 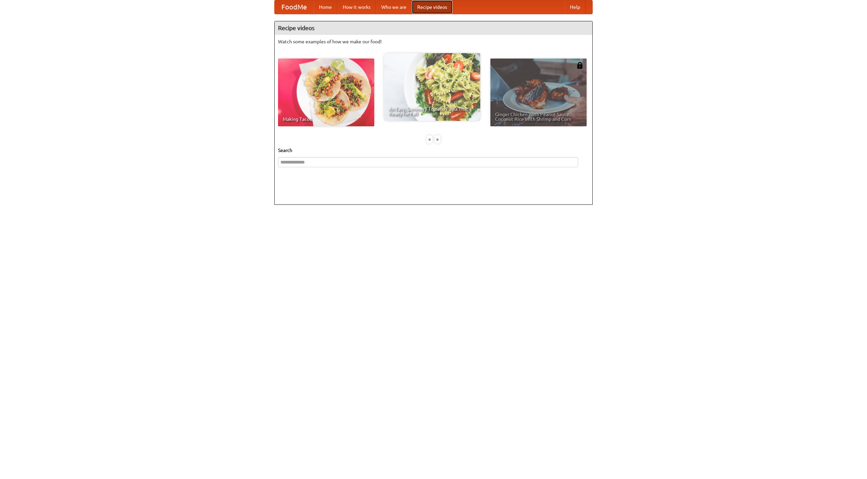 I want to click on a: How it works, so click(x=357, y=7).